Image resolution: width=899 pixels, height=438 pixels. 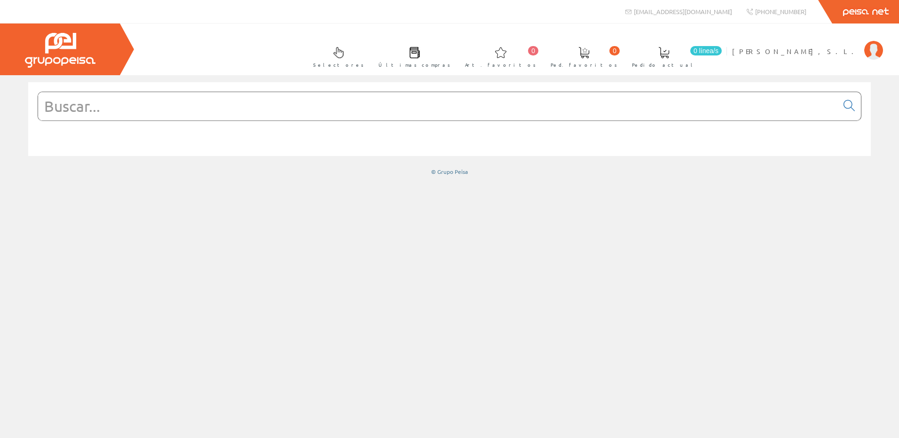 I want to click on span: Ped. favoritos, so click(x=584, y=65).